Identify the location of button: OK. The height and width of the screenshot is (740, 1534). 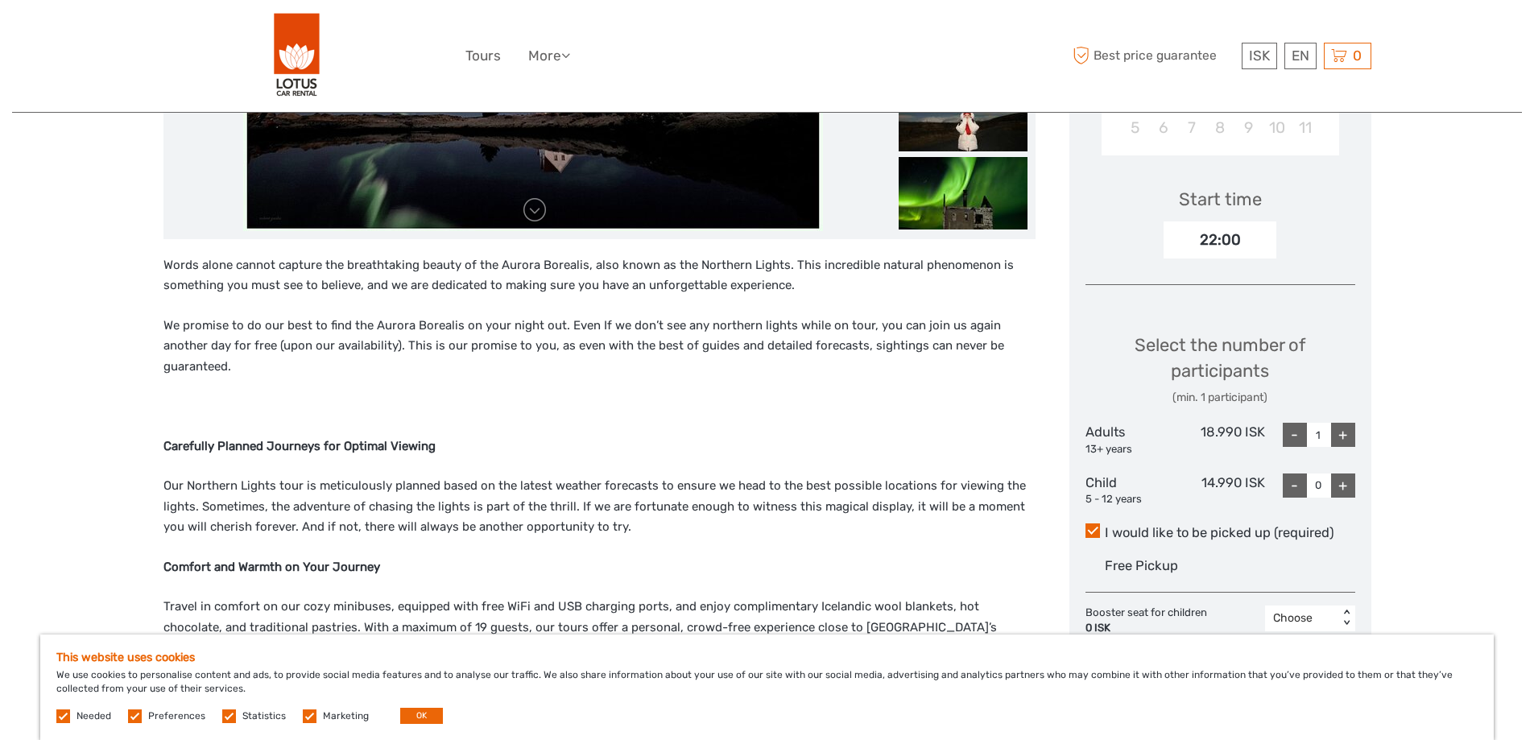
(421, 716).